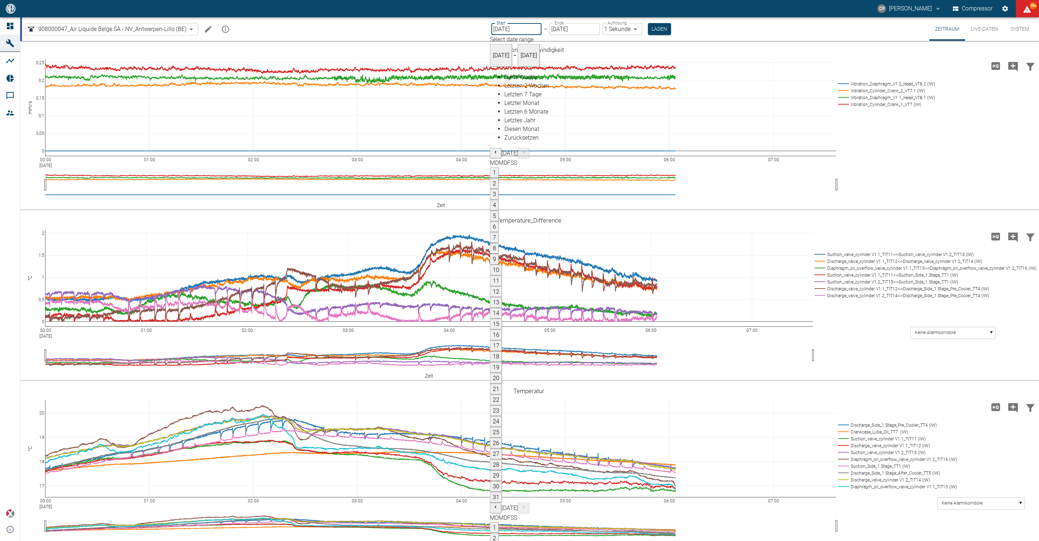 The height and width of the screenshot is (541, 1039). I want to click on span: Diesen Monat, so click(522, 129).